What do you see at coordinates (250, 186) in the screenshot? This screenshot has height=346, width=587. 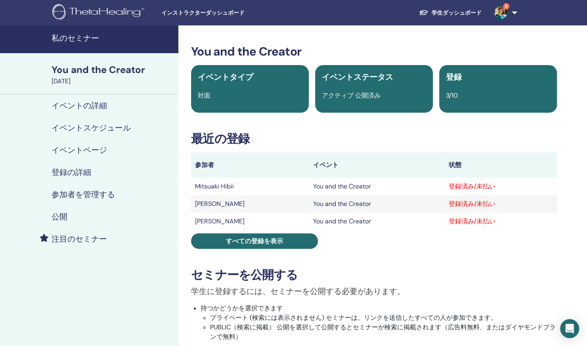 I see `td: Mitsuaki Hibii` at bounding box center [250, 186].